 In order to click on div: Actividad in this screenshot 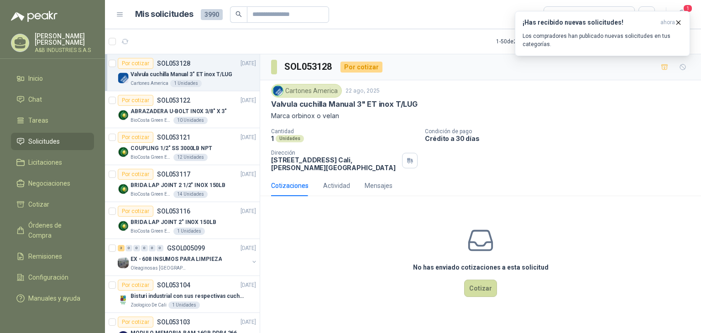, I will do `click(336, 186)`.